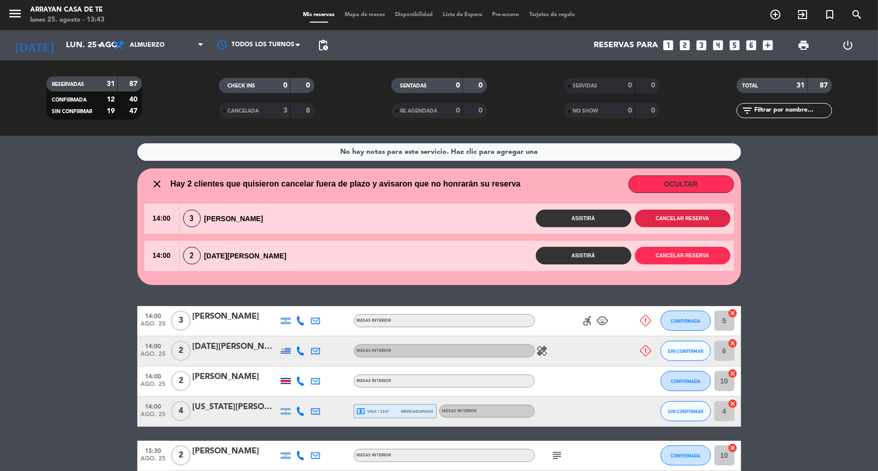 The height and width of the screenshot is (471, 878). What do you see at coordinates (373, 411) in the screenshot?
I see `span: visa * 2147` at bounding box center [373, 411].